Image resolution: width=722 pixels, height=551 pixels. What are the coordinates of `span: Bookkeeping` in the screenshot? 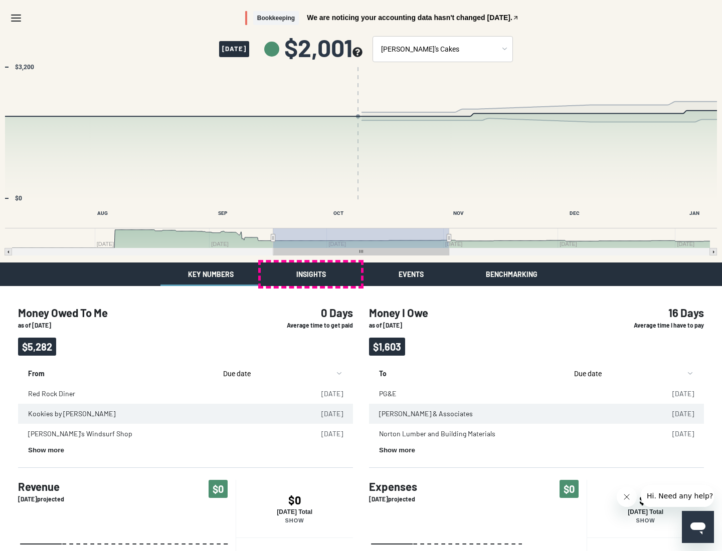 It's located at (276, 18).